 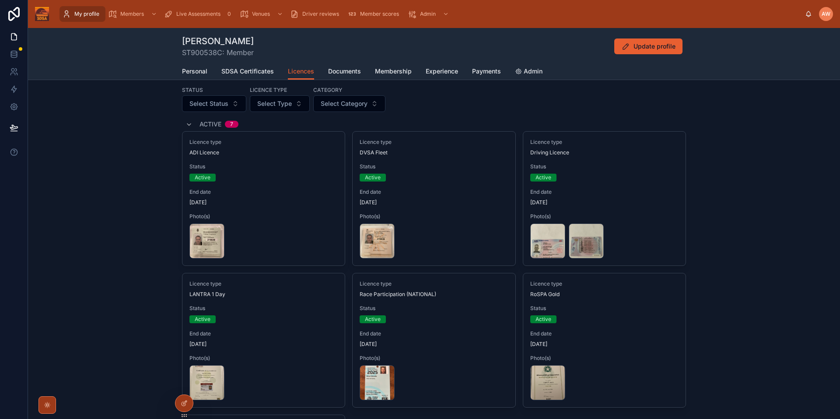 I want to click on span: Payments, so click(x=486, y=71).